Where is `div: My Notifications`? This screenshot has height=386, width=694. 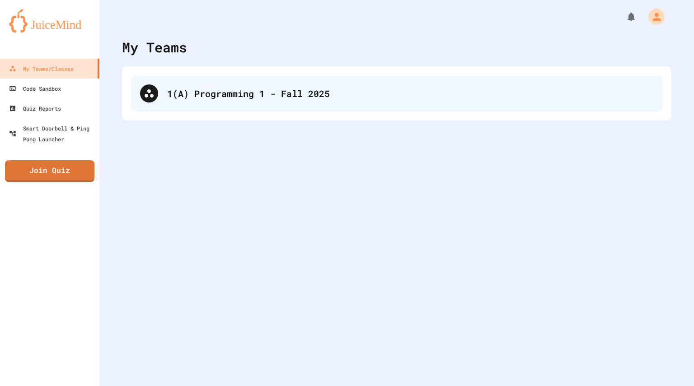
div: My Notifications is located at coordinates (624, 17).